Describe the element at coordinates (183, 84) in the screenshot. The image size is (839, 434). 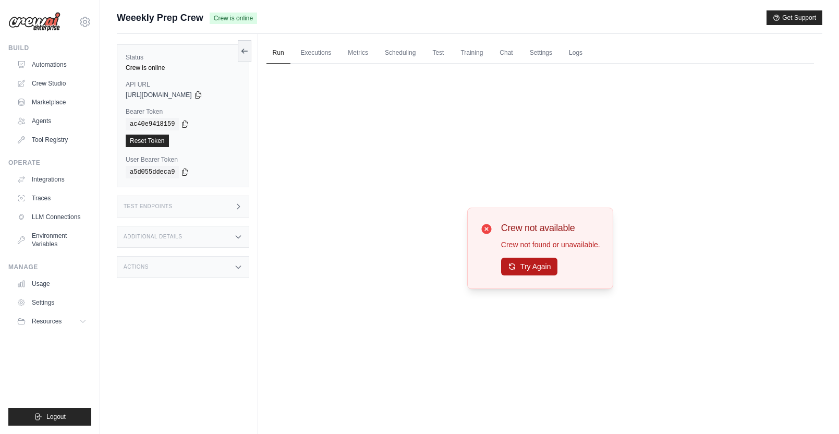
I see `label: API URL` at that location.